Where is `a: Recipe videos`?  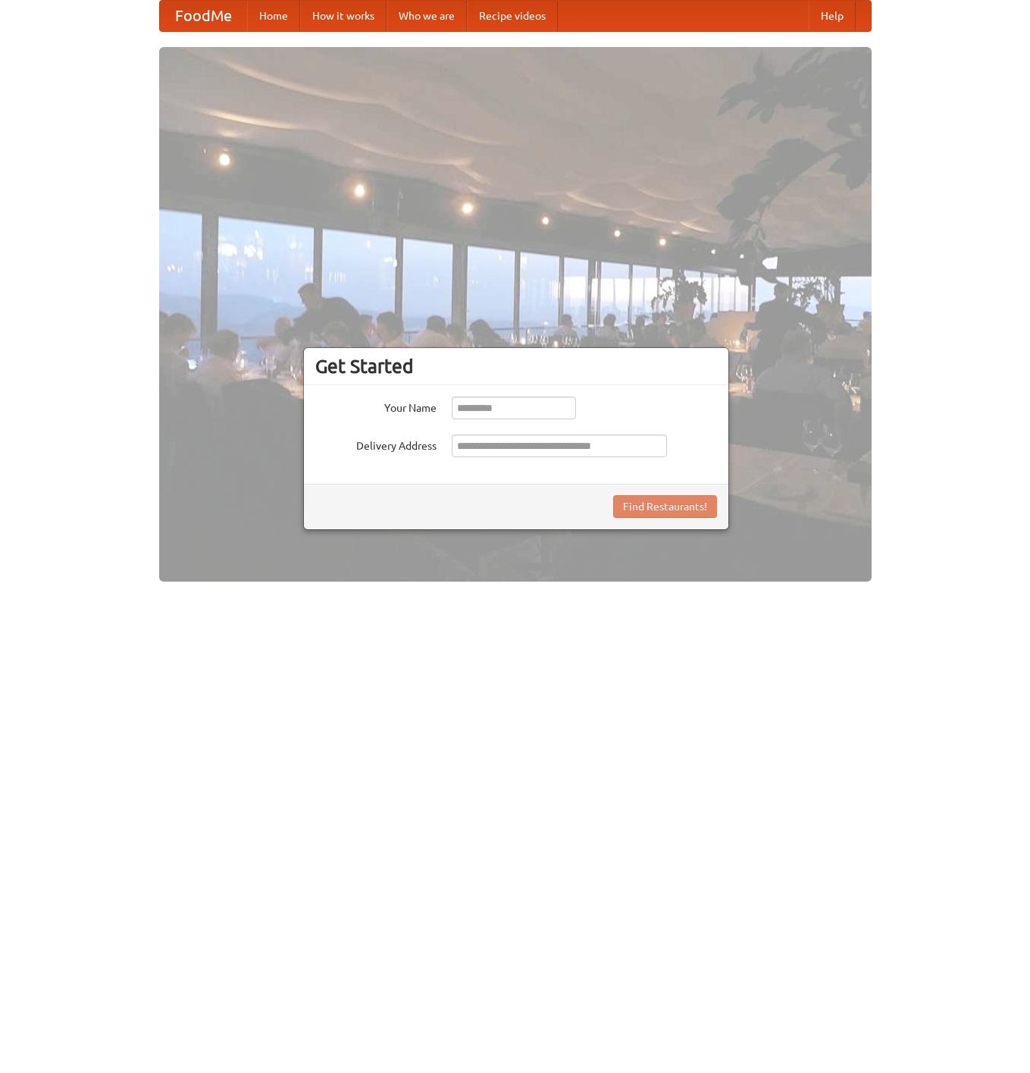
a: Recipe videos is located at coordinates (512, 16).